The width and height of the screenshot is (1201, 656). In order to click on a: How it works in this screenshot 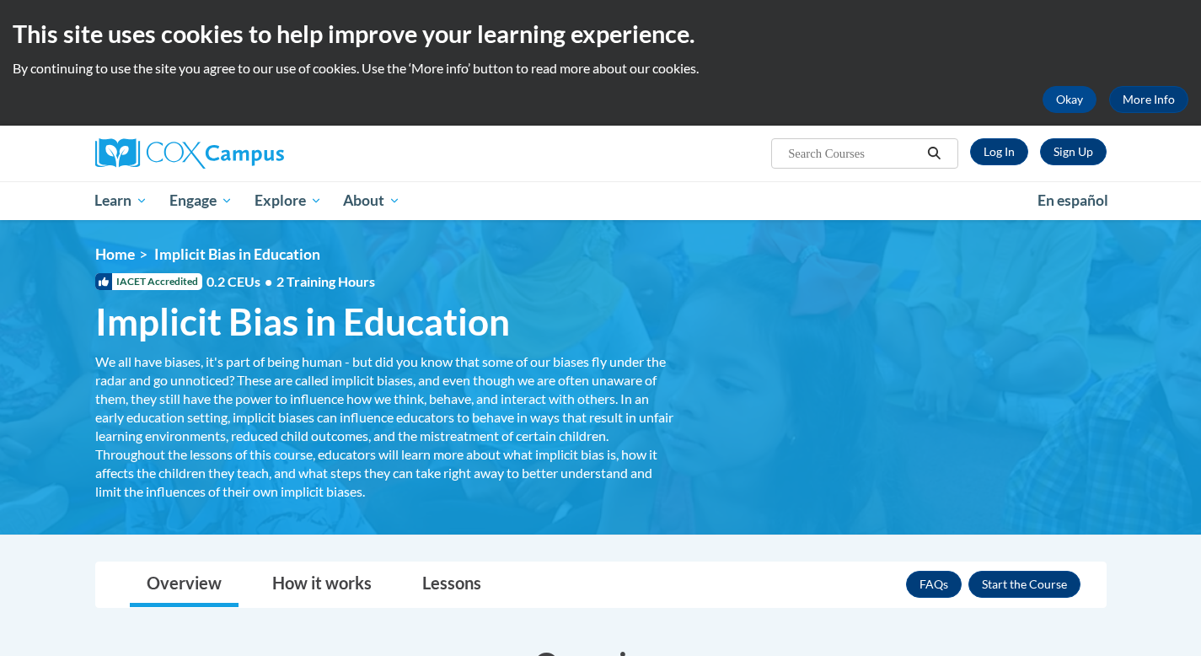, I will do `click(322, 584)`.